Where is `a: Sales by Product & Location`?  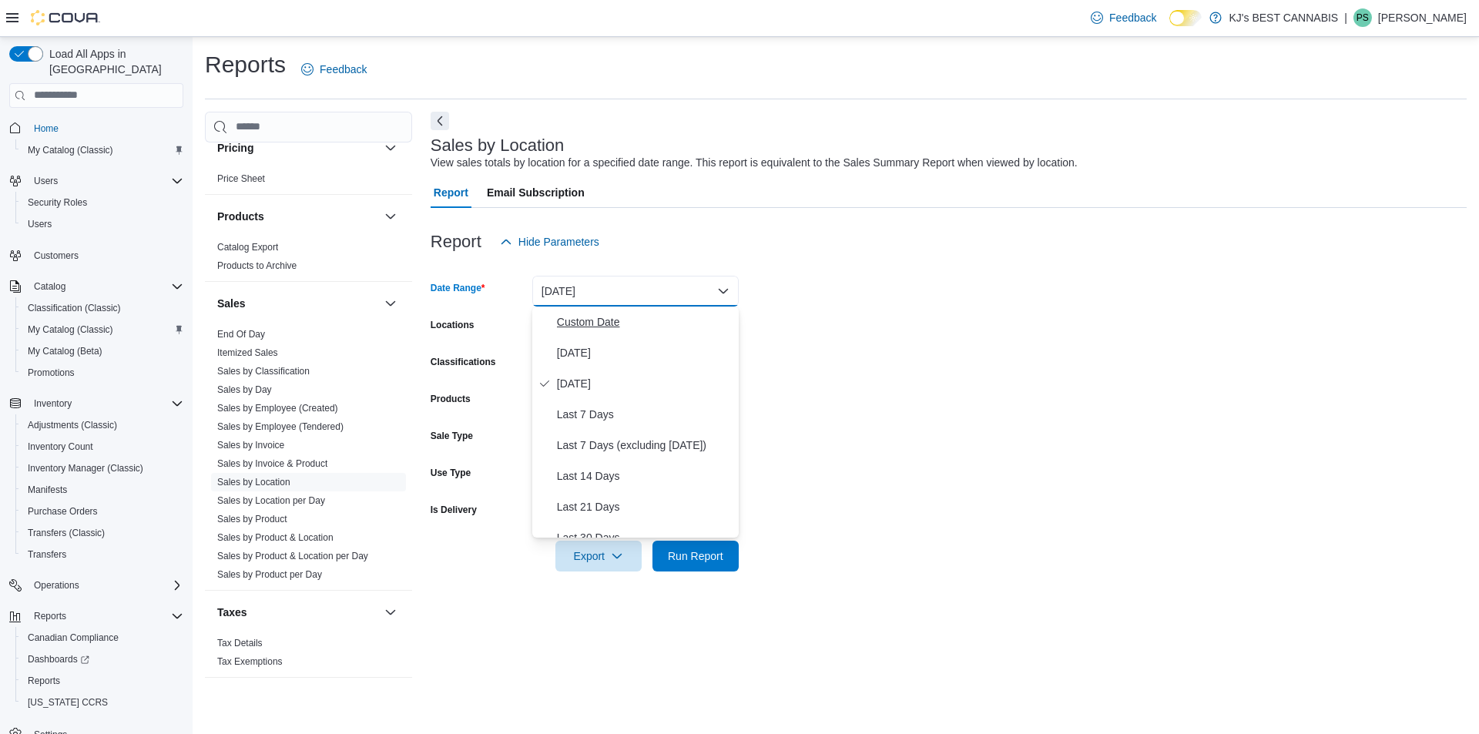 a: Sales by Product & Location is located at coordinates (275, 538).